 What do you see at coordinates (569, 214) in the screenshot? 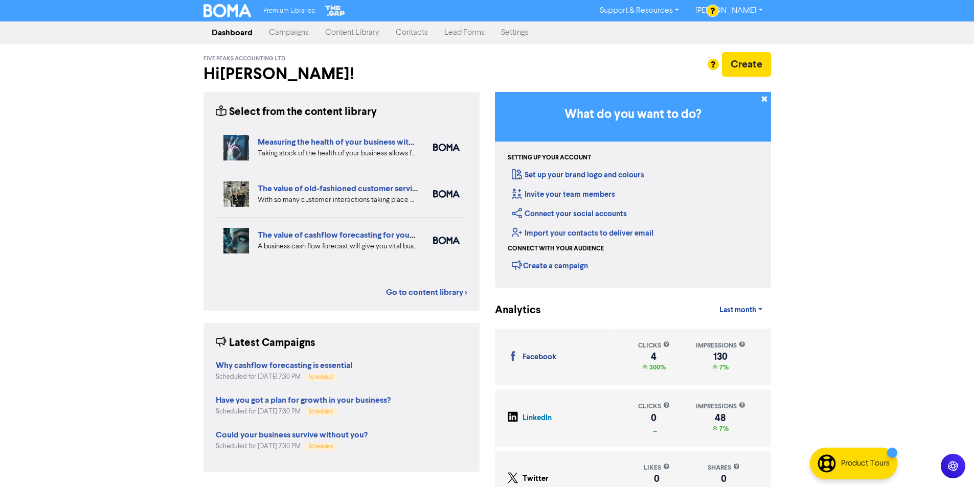
I see `a: Connect your social accounts` at bounding box center [569, 214].